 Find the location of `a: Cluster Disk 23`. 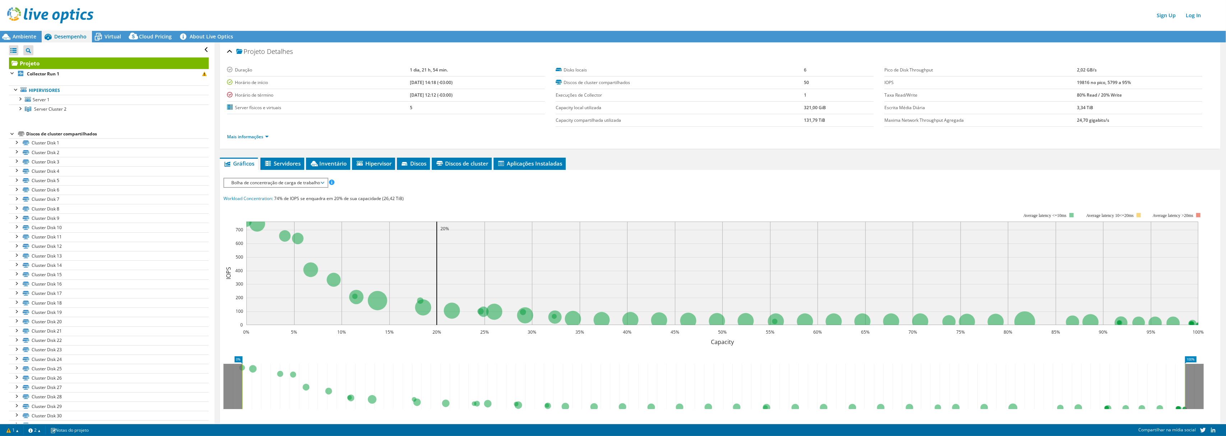

a: Cluster Disk 23 is located at coordinates (109, 350).